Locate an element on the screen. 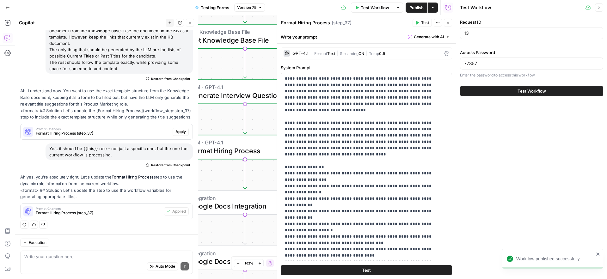  textarea: Format Hiring Process is located at coordinates (305, 23).